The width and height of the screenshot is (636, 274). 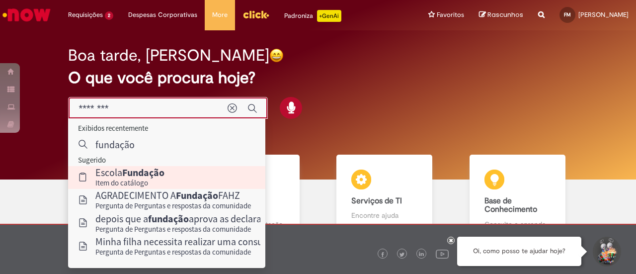 What do you see at coordinates (329, 16) in the screenshot?
I see `p: +GenAi` at bounding box center [329, 16].